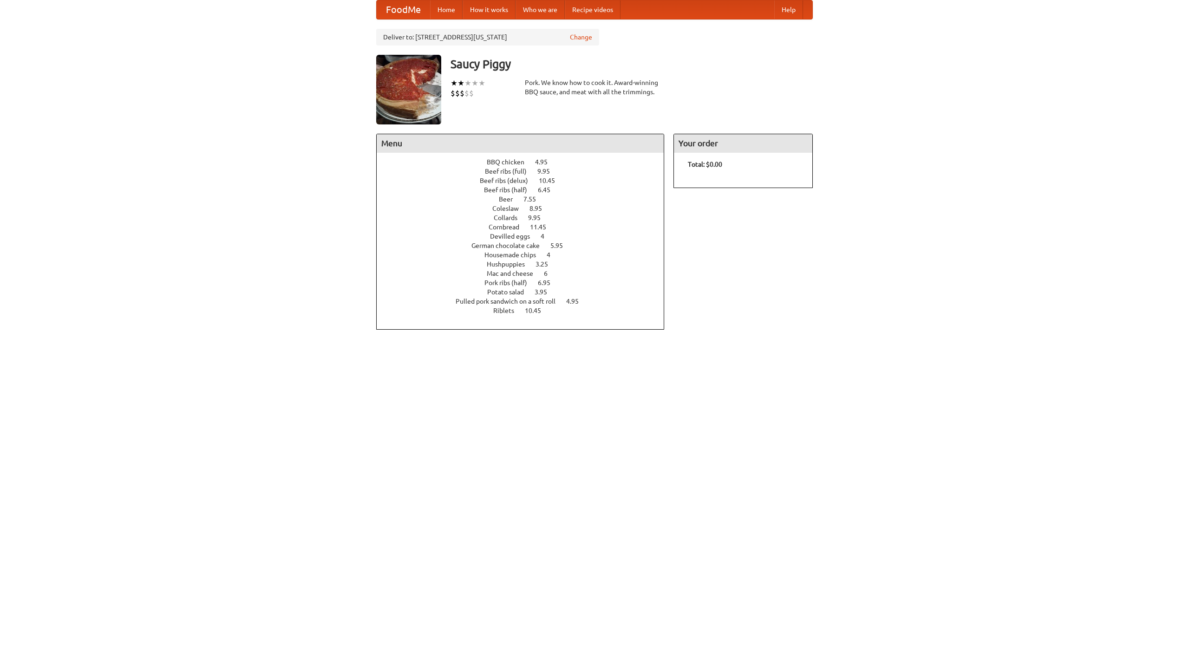 This screenshot has width=1189, height=657. What do you see at coordinates (520, 144) in the screenshot?
I see `h4: Menu` at bounding box center [520, 144].